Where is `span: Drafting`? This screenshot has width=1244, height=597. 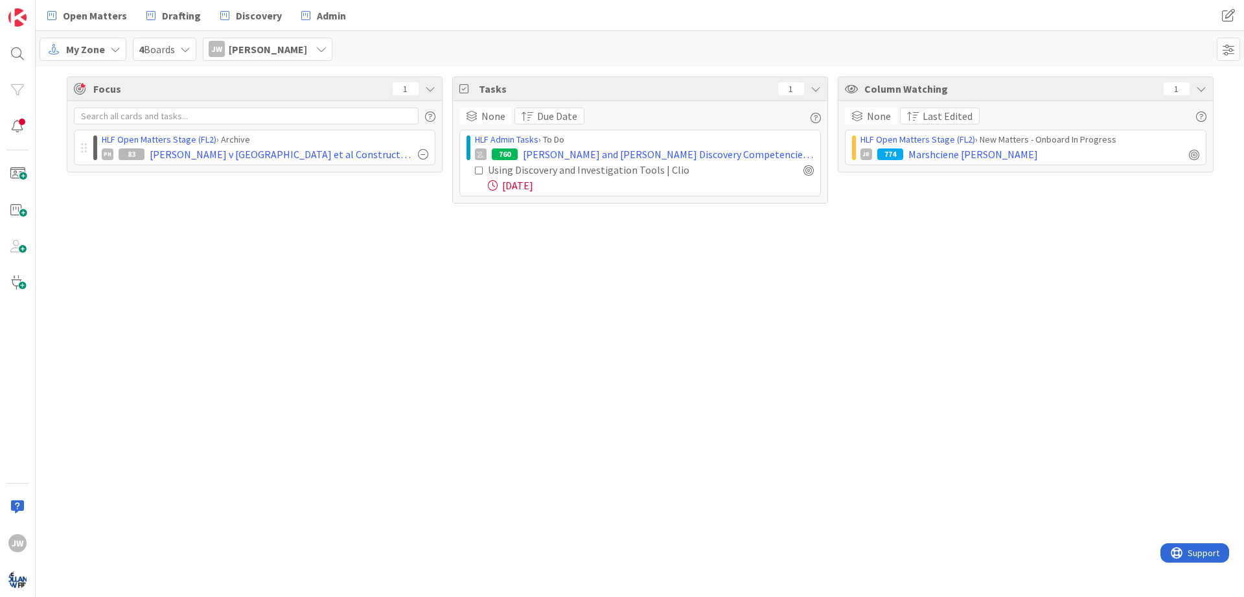
span: Drafting is located at coordinates (181, 16).